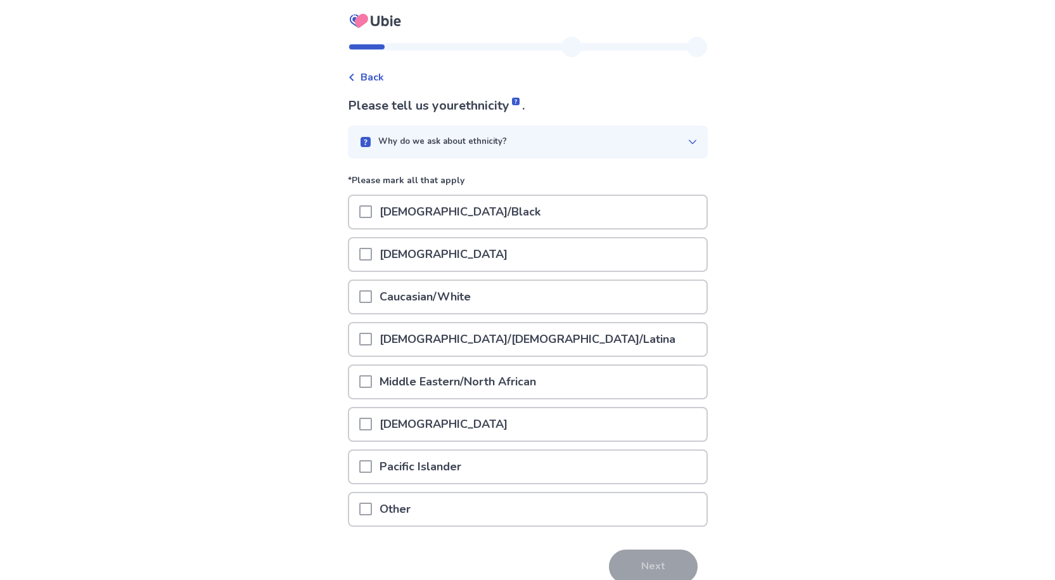  Describe the element at coordinates (372, 77) in the screenshot. I see `span: Back` at that location.